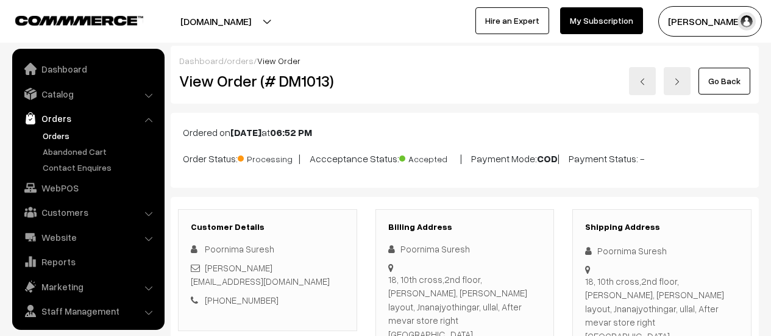 The height and width of the screenshot is (336, 771). What do you see at coordinates (88, 212) in the screenshot?
I see `a: Customers` at bounding box center [88, 212].